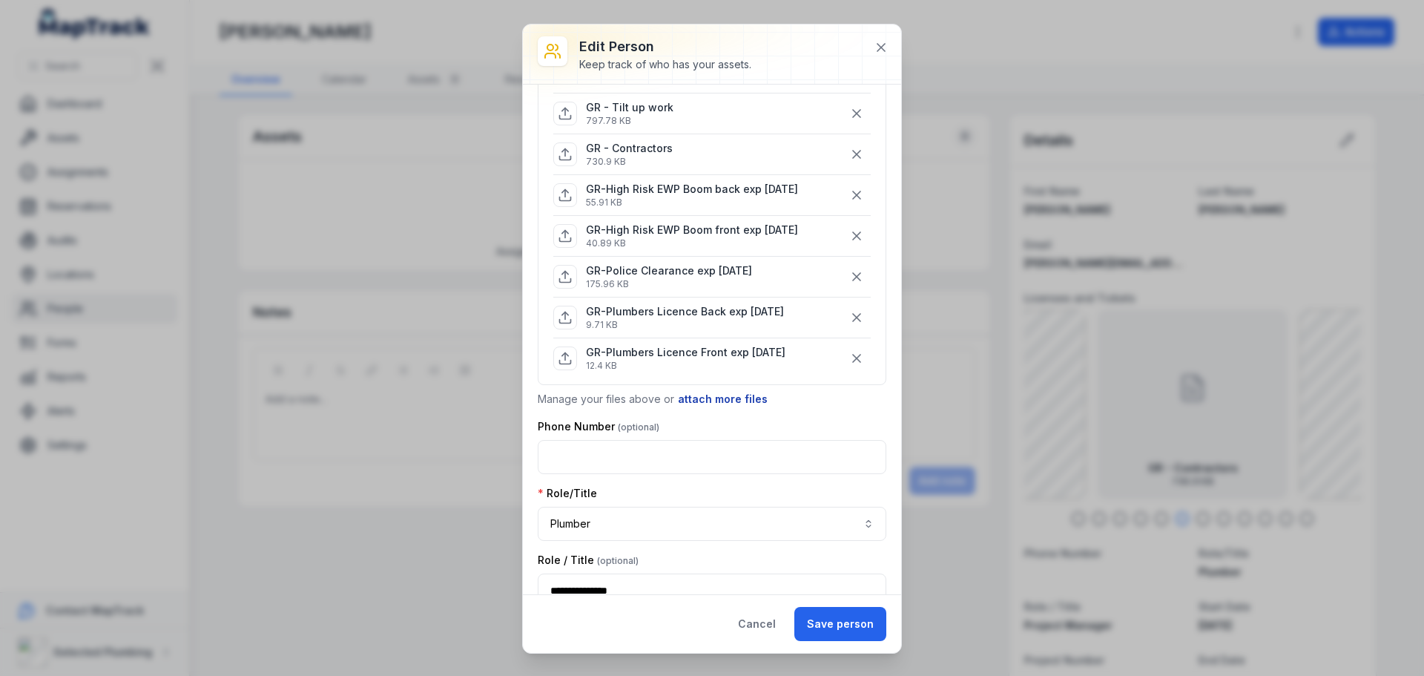 Image resolution: width=1424 pixels, height=676 pixels. What do you see at coordinates (722, 399) in the screenshot?
I see `button: attach more files` at bounding box center [722, 399].